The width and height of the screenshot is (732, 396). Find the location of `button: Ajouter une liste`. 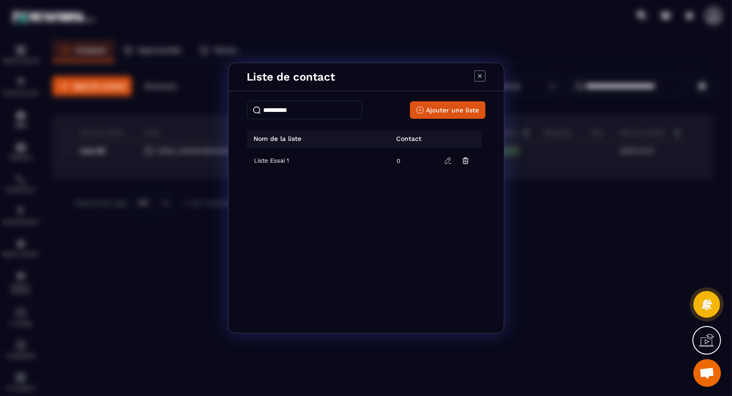

button: Ajouter une liste is located at coordinates (448, 110).